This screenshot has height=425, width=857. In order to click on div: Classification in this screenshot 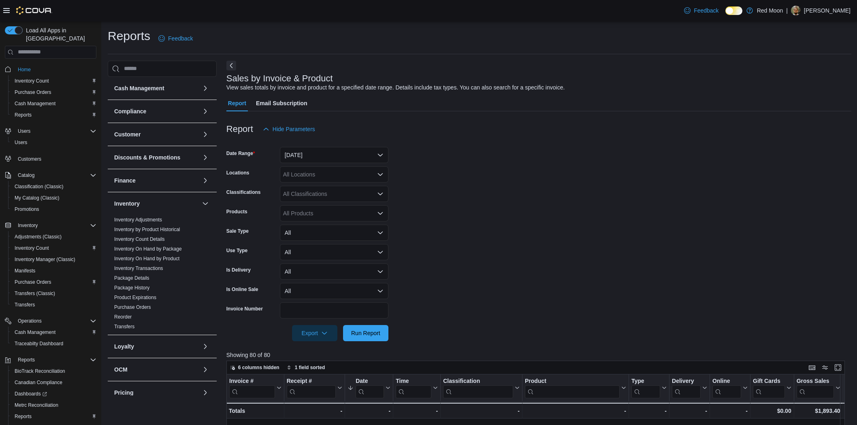, I will do `click(478, 381)`.